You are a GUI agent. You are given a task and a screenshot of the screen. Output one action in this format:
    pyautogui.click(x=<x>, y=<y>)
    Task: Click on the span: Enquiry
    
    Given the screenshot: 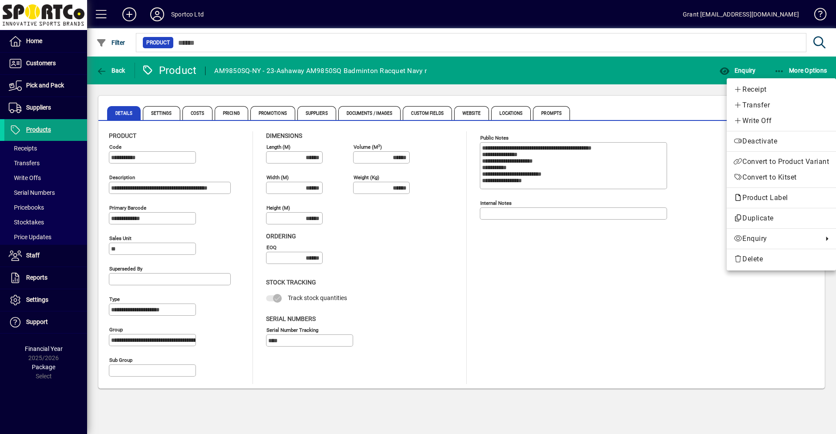 What is the action you would take?
    pyautogui.click(x=775, y=239)
    